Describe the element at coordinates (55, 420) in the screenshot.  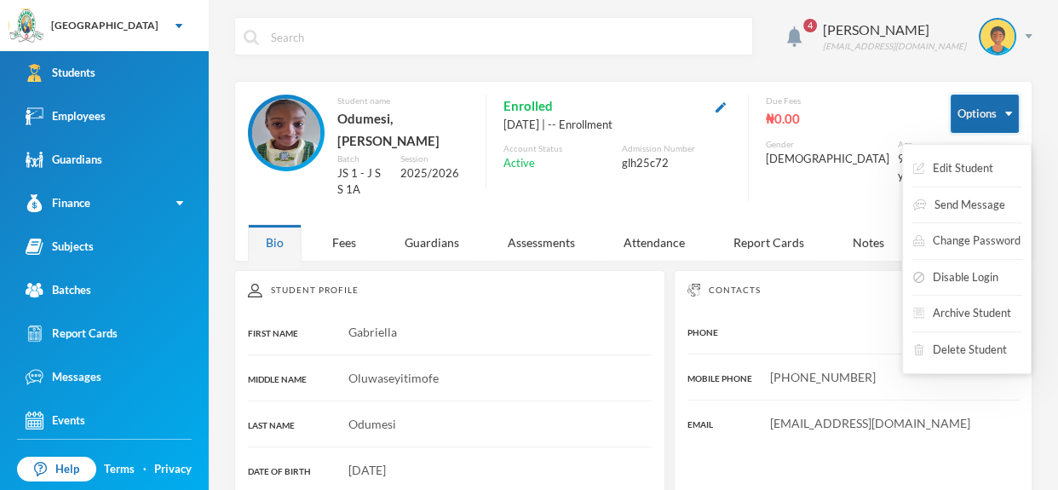
I see `div: Events` at that location.